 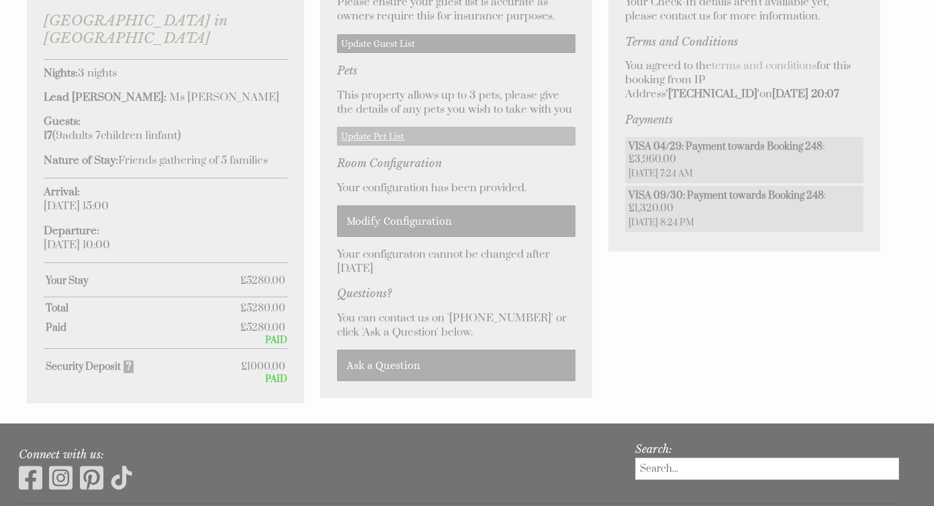 What do you see at coordinates (456, 136) in the screenshot?
I see `a: Update Pet List` at bounding box center [456, 136].